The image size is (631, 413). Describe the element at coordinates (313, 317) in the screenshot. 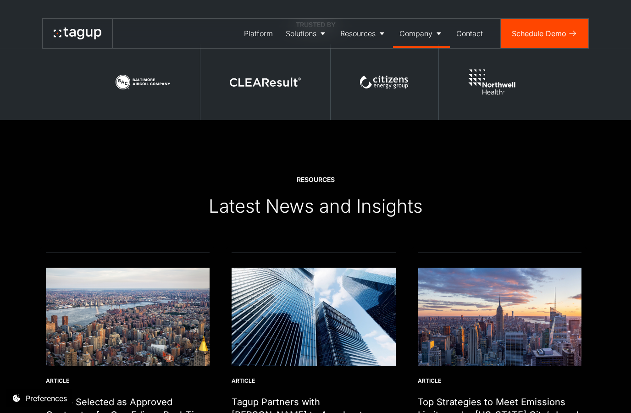

I see `img: Tagup and Neeve partner to accelerate smart building transformation` at that location.